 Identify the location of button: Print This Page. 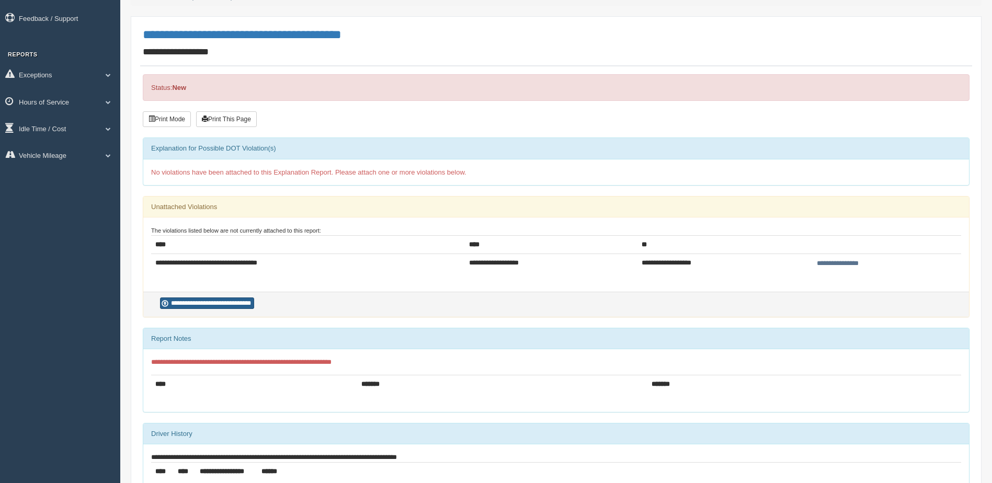
(226, 119).